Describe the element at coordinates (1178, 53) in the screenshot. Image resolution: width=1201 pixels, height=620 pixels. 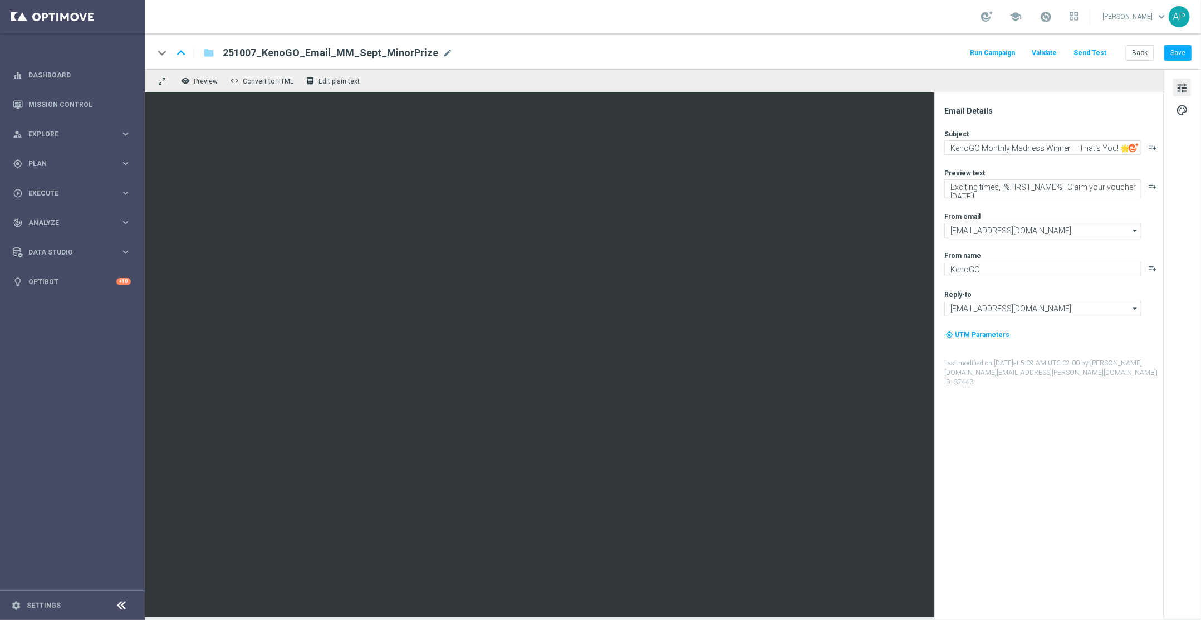
I see `button: Save` at that location.